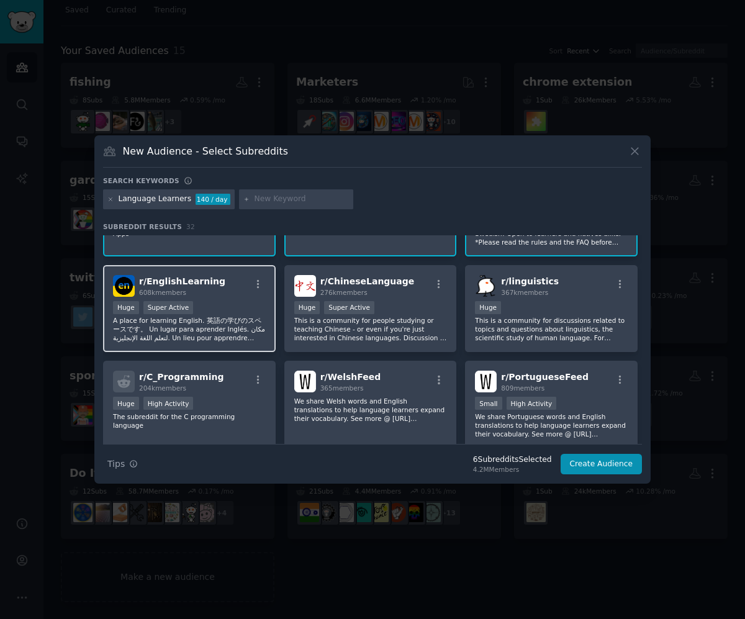  Describe the element at coordinates (189, 421) in the screenshot. I see `p: The subreddit for the C programming language` at that location.